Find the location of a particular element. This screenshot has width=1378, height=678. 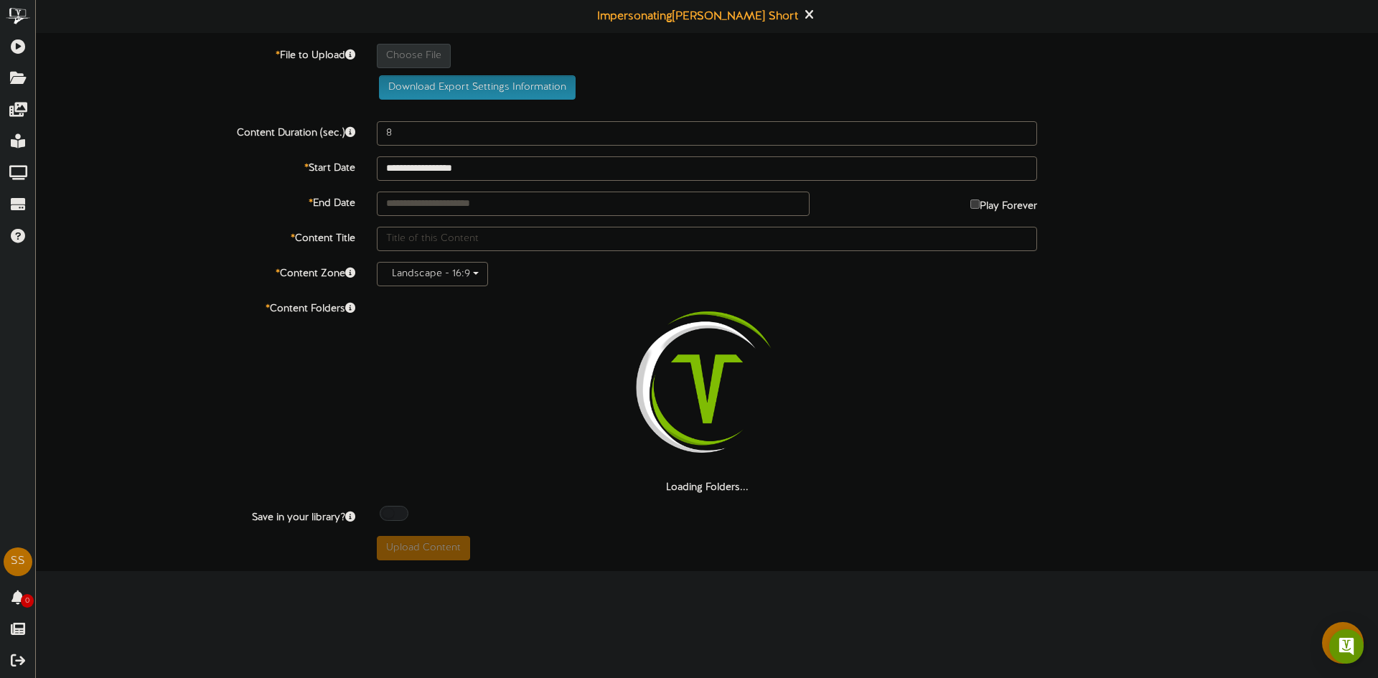

label: Play Forever is located at coordinates (1003, 202).